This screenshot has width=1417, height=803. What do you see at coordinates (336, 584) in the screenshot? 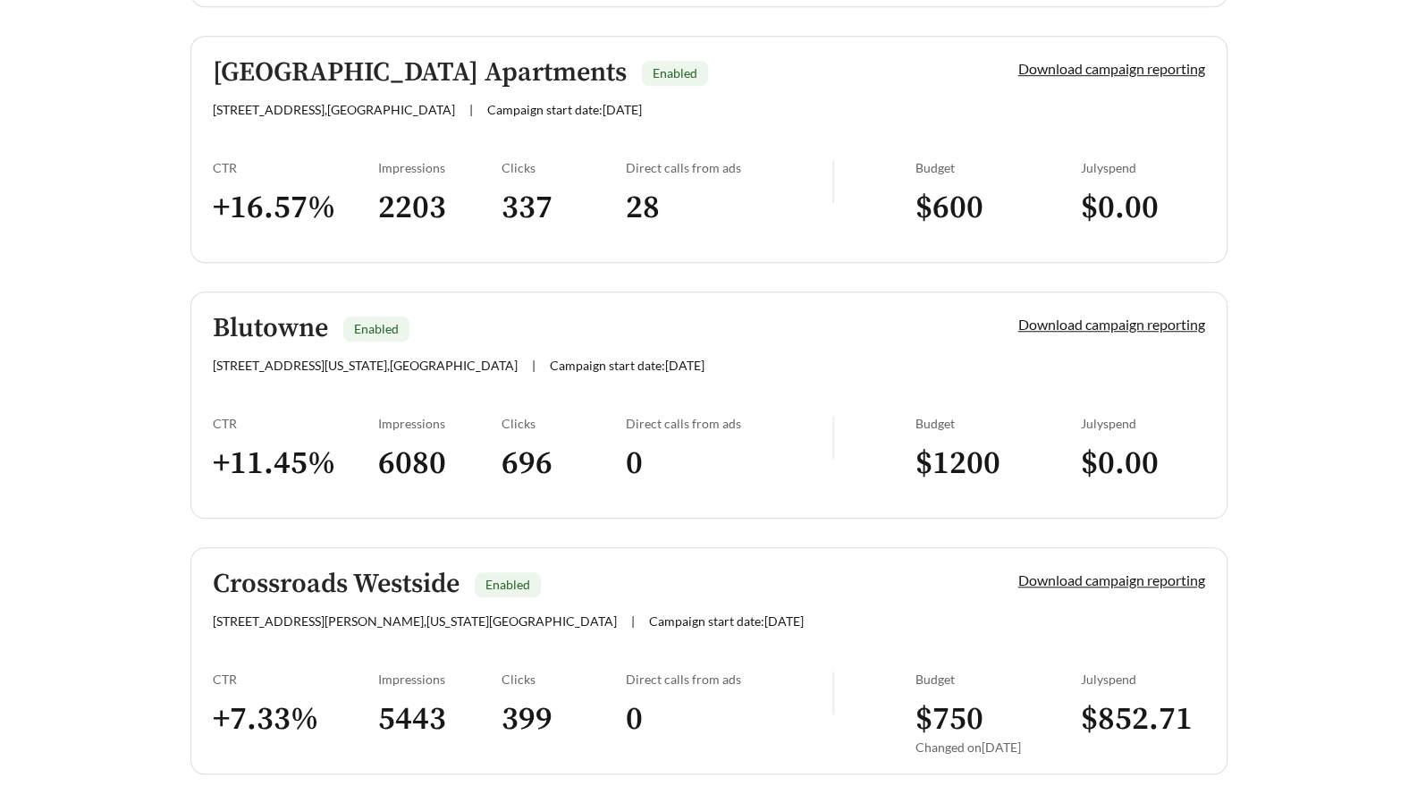
I see `h5: Crossroads Westside` at bounding box center [336, 584].